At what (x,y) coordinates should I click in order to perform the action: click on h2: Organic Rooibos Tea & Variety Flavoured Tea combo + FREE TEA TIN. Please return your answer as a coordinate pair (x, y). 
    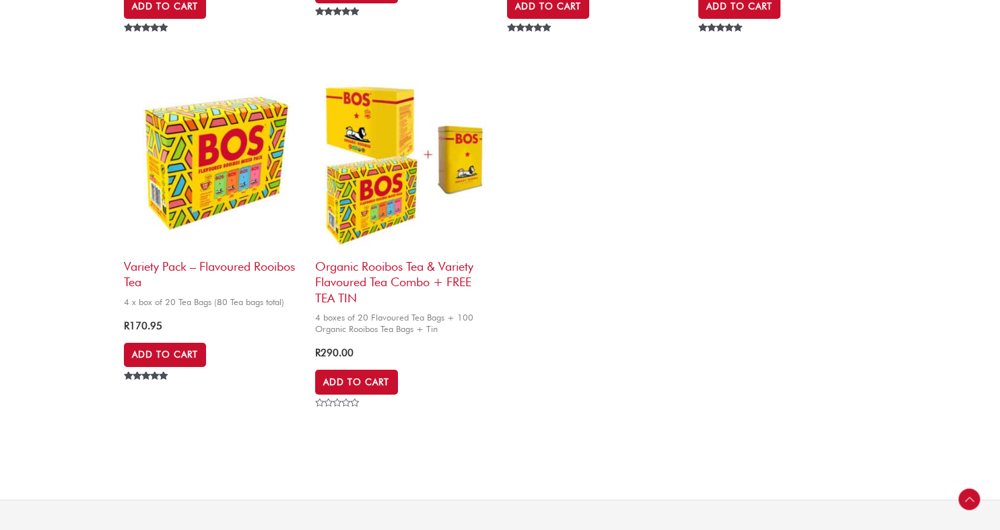
    Looking at the image, I should click on (404, 279).